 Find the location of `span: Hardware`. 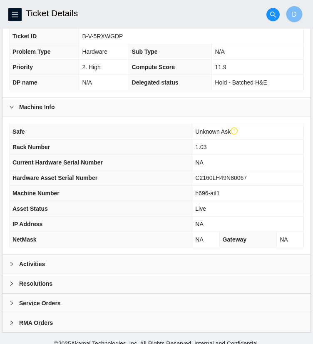

span: Hardware is located at coordinates (95, 52).